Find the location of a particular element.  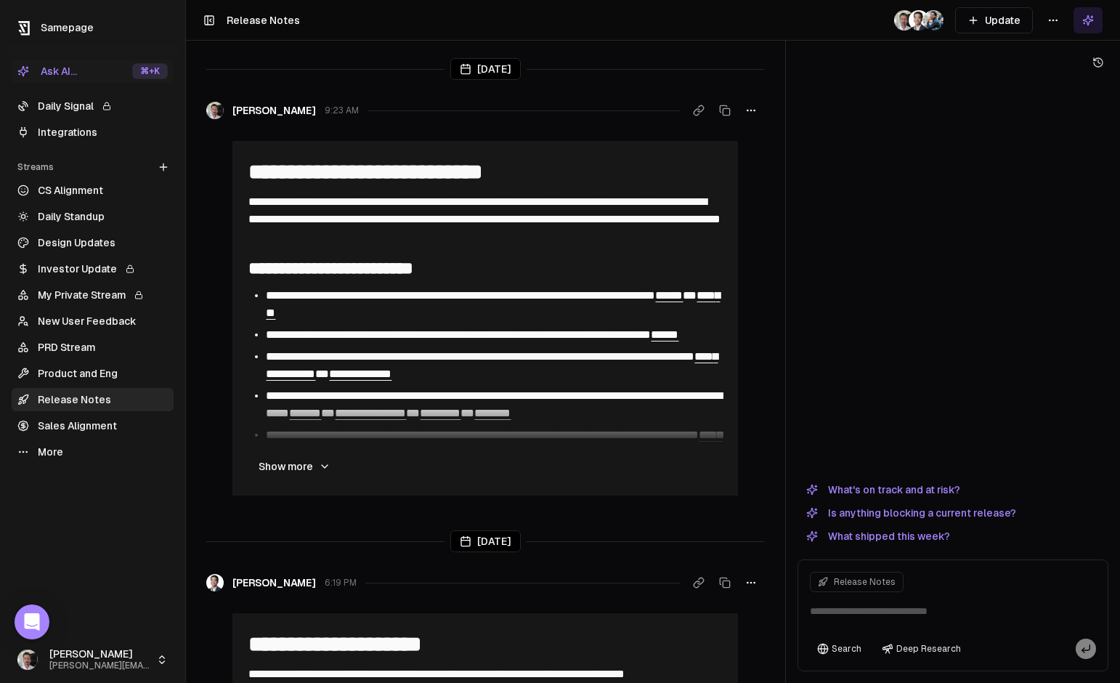

a: PRD Stream is located at coordinates (92, 347).